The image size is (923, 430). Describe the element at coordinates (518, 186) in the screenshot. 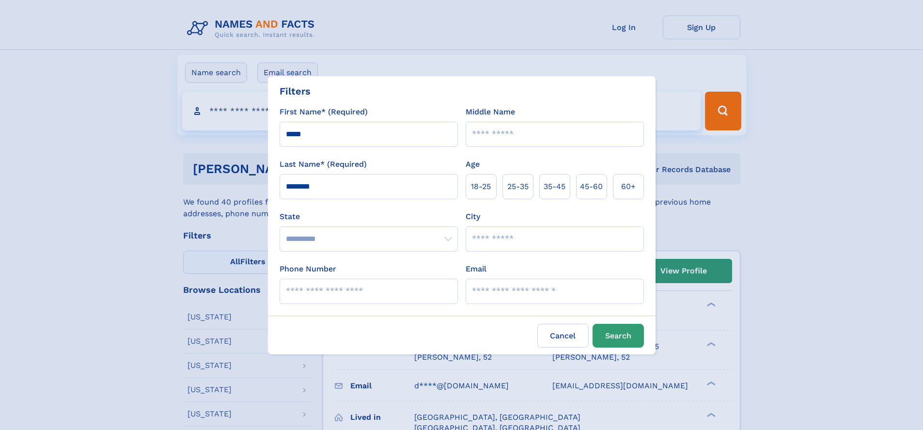

I see `span: 25‑35` at that location.